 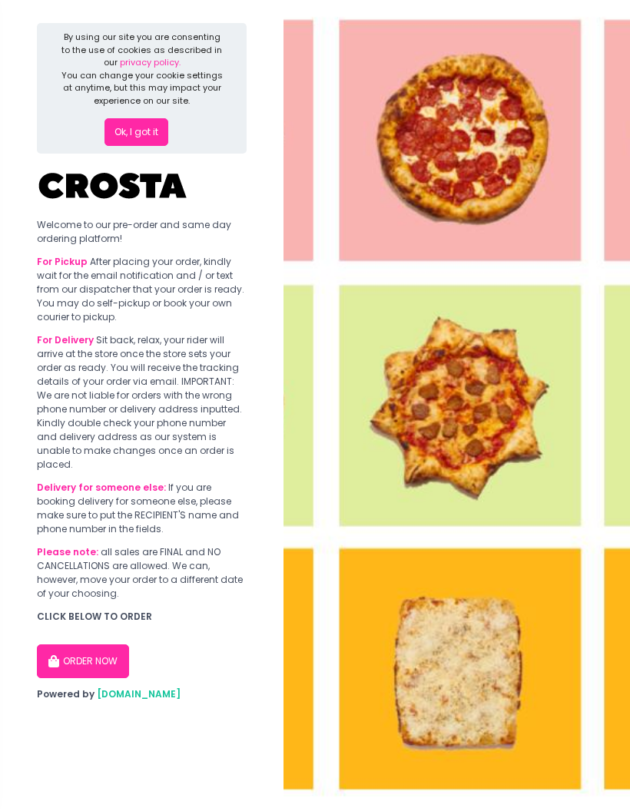 What do you see at coordinates (62, 261) in the screenshot?
I see `b: For Pickup` at bounding box center [62, 261].